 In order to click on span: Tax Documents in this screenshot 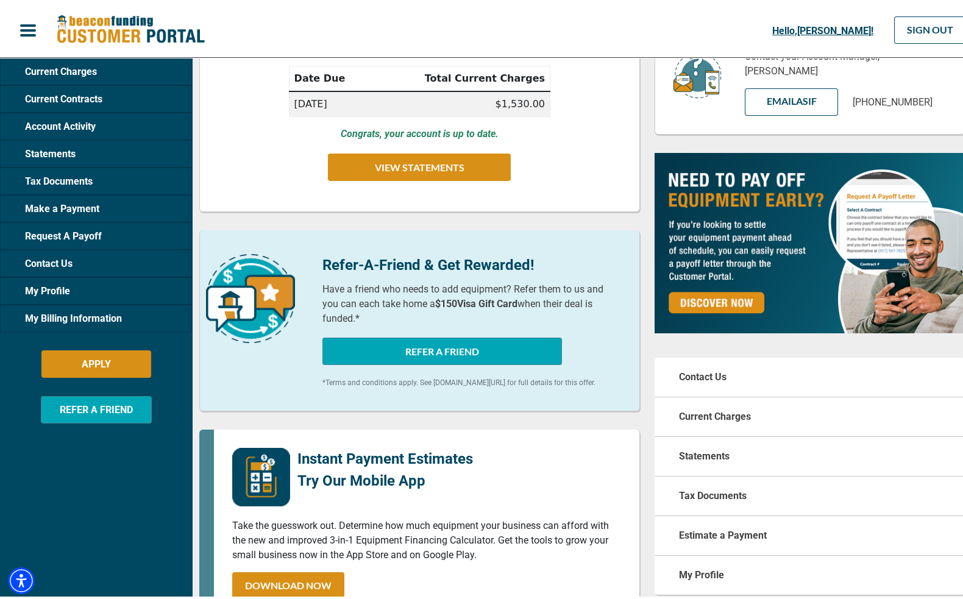, I will do `click(55, 178)`.